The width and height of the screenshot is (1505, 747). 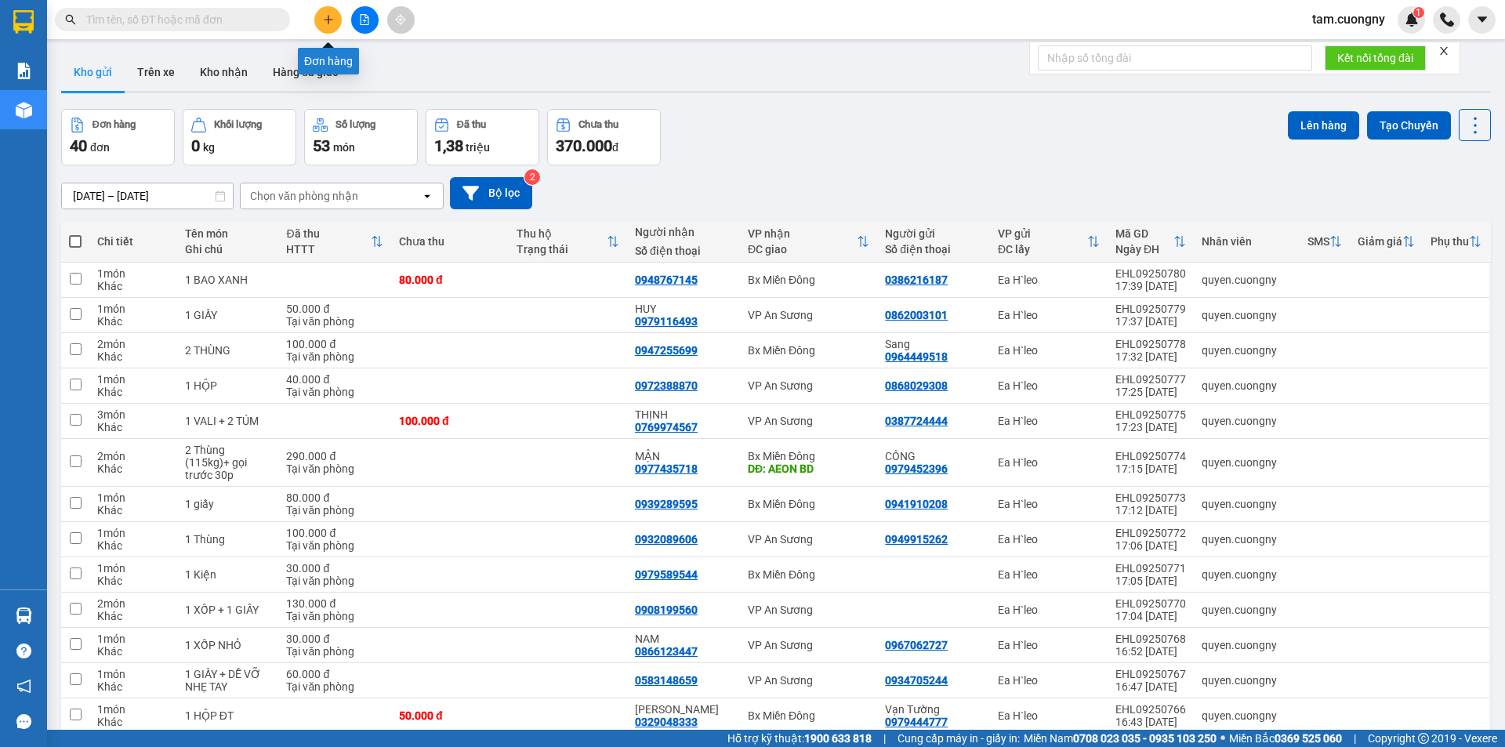 I want to click on div: ĐC giao, so click(x=802, y=249).